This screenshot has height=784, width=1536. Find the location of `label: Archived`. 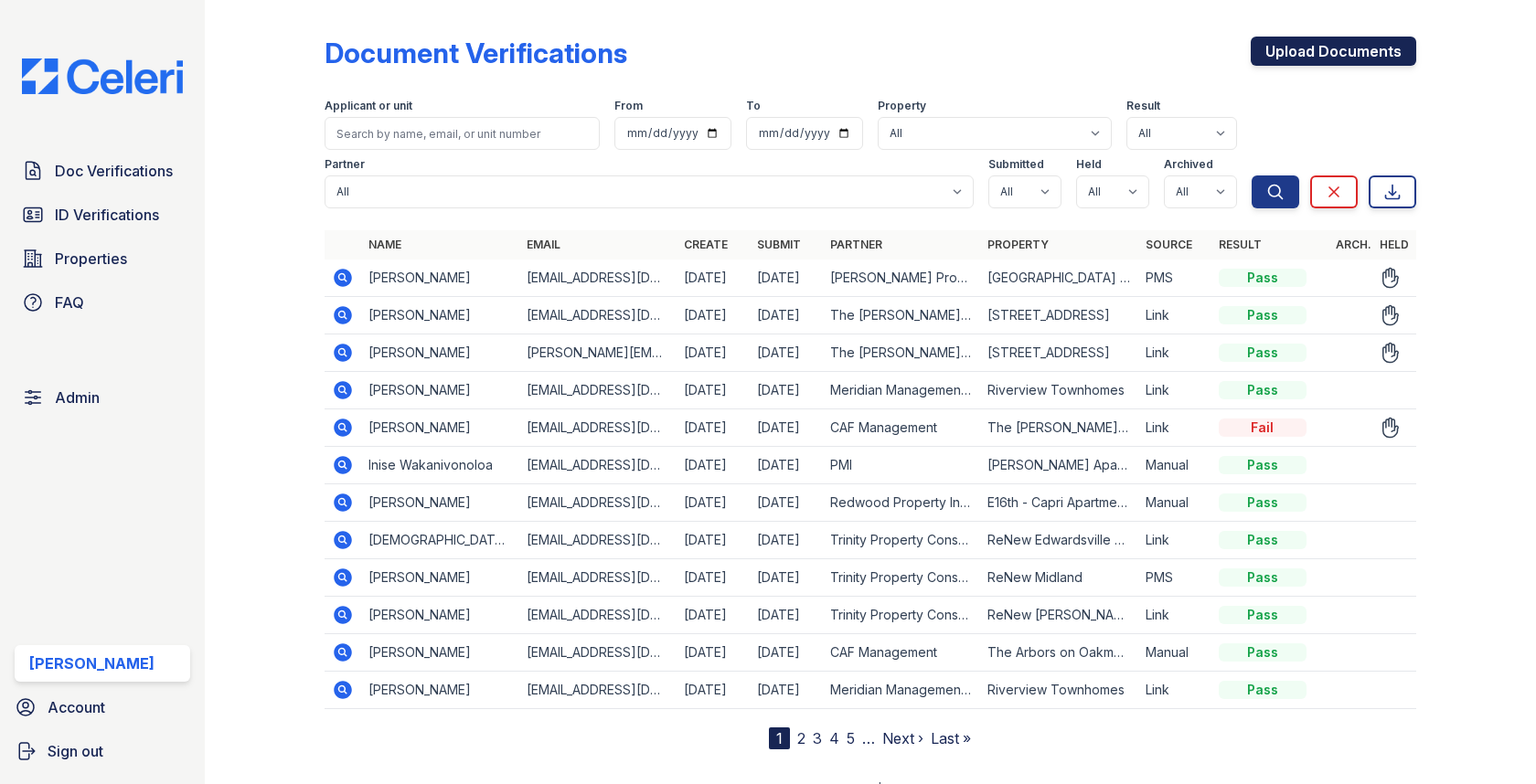

label: Archived is located at coordinates (1188, 164).